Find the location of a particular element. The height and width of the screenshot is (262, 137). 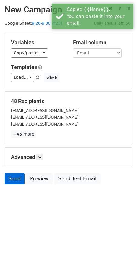

div: 聊天小组件 is located at coordinates (122, 247).